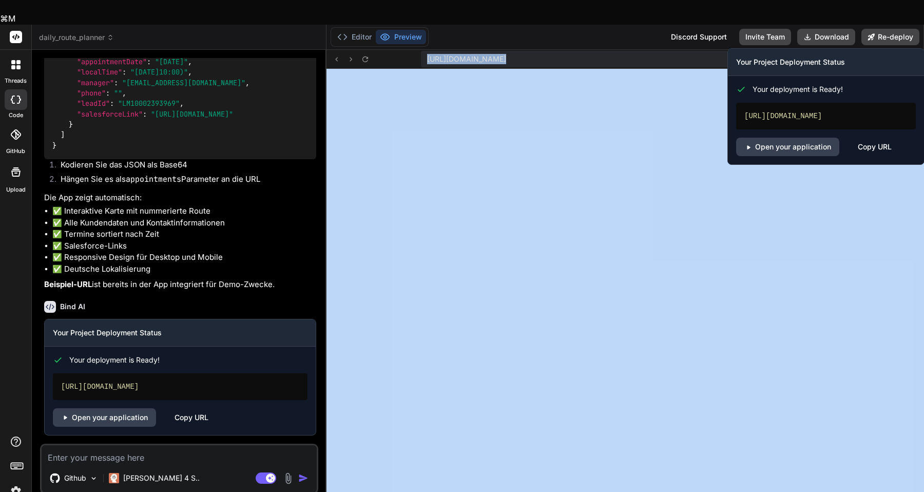  Describe the element at coordinates (114, 478) in the screenshot. I see `img: Claude 4 Sonnet` at that location.